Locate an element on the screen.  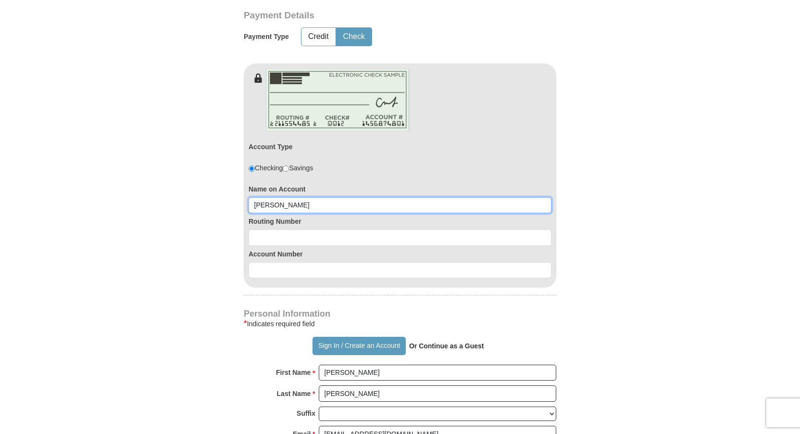
label: Routing Number is located at coordinates (400, 221).